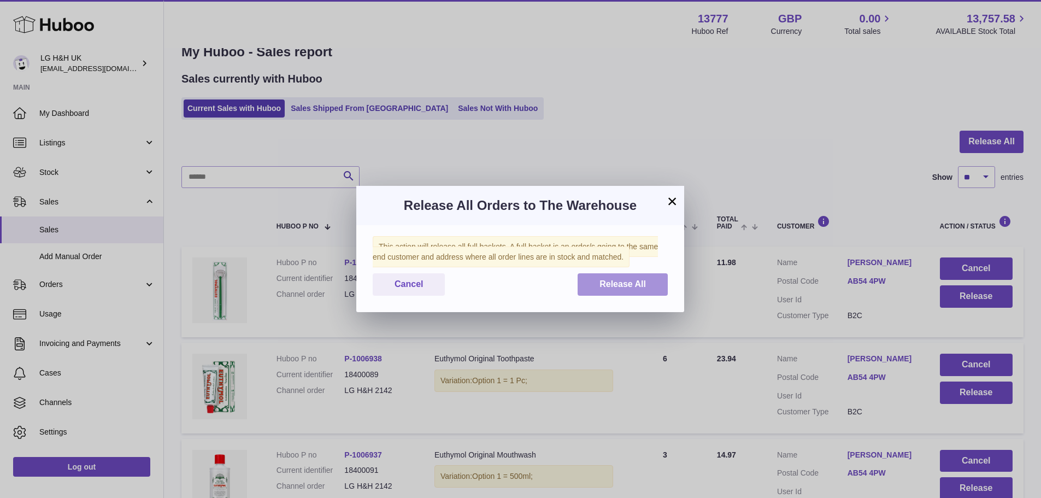 This screenshot has height=498, width=1041. I want to click on button: Cancel, so click(409, 284).